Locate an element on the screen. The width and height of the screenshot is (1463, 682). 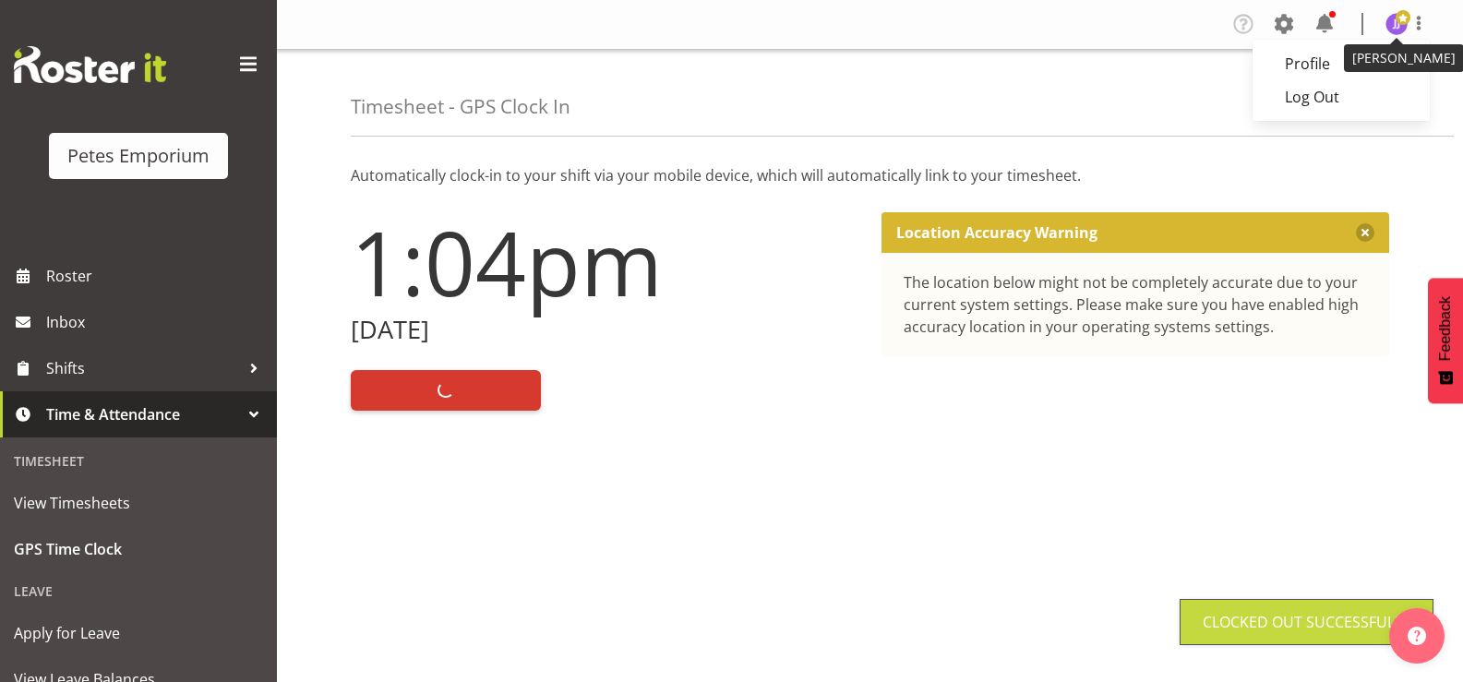
h4: Timesheet - GPS Clock In is located at coordinates (461, 106).